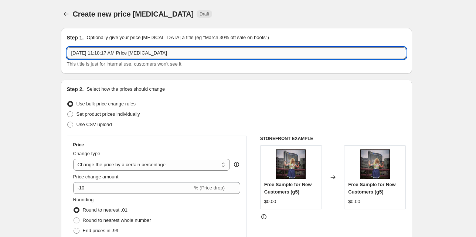 Image resolution: width=476 pixels, height=237 pixels. Describe the element at coordinates (87, 154) in the screenshot. I see `span: Change type` at that location.